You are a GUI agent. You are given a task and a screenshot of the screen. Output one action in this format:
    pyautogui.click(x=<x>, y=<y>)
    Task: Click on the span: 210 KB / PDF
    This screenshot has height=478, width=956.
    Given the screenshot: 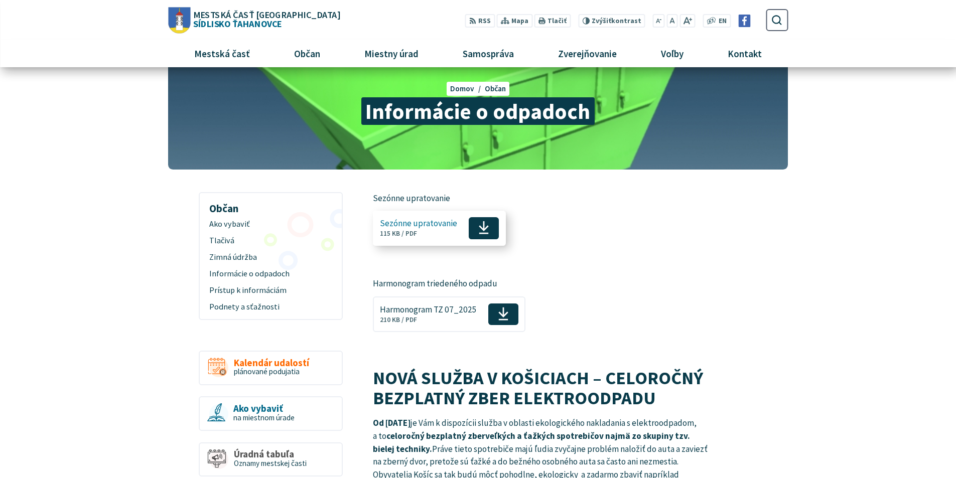 What is the action you would take?
    pyautogui.click(x=399, y=320)
    